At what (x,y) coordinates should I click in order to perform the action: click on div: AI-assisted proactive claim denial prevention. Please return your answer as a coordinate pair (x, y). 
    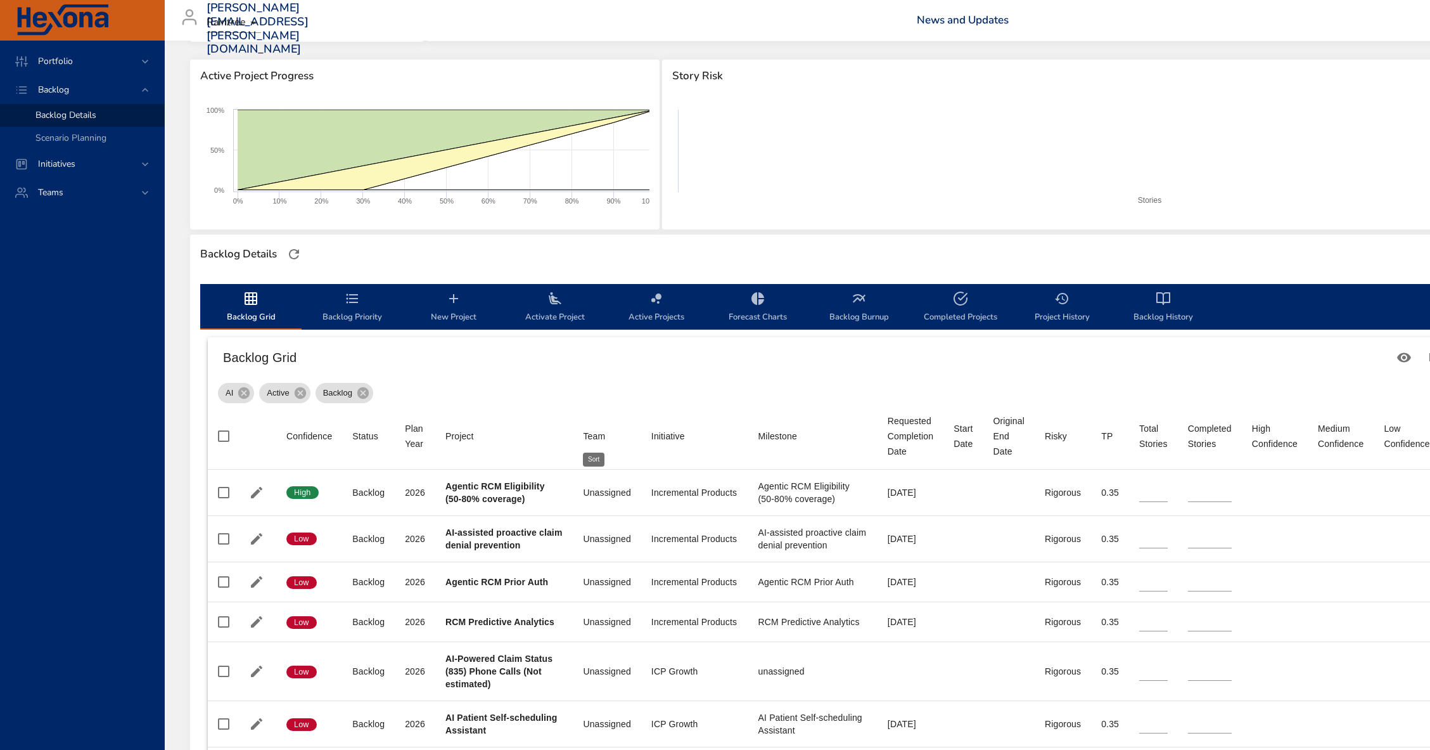
    Looking at the image, I should click on (813, 539).